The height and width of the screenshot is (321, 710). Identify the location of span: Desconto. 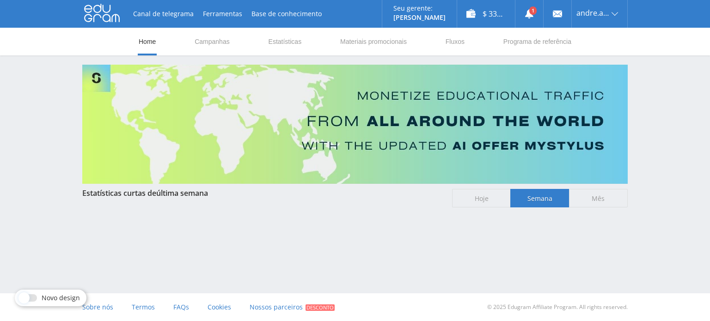
(320, 308).